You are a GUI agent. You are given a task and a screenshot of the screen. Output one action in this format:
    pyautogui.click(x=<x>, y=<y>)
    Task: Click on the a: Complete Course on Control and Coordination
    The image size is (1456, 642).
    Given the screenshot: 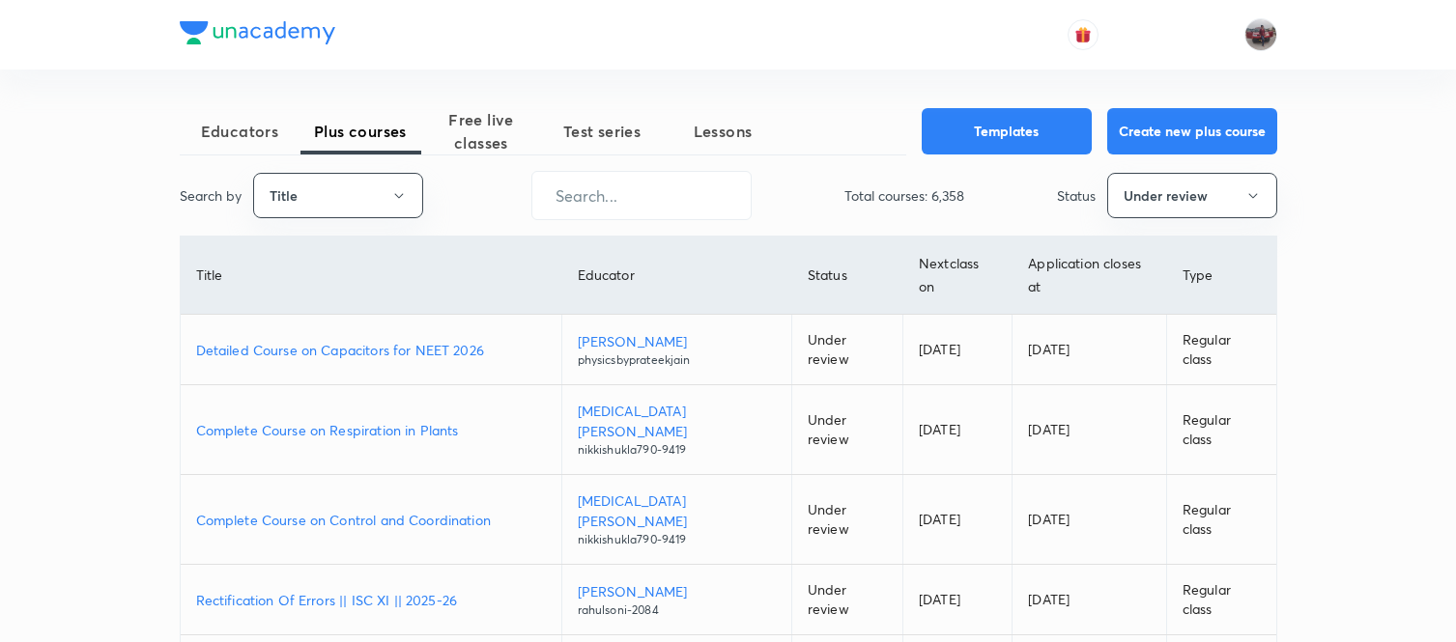 What is the action you would take?
    pyautogui.click(x=371, y=520)
    